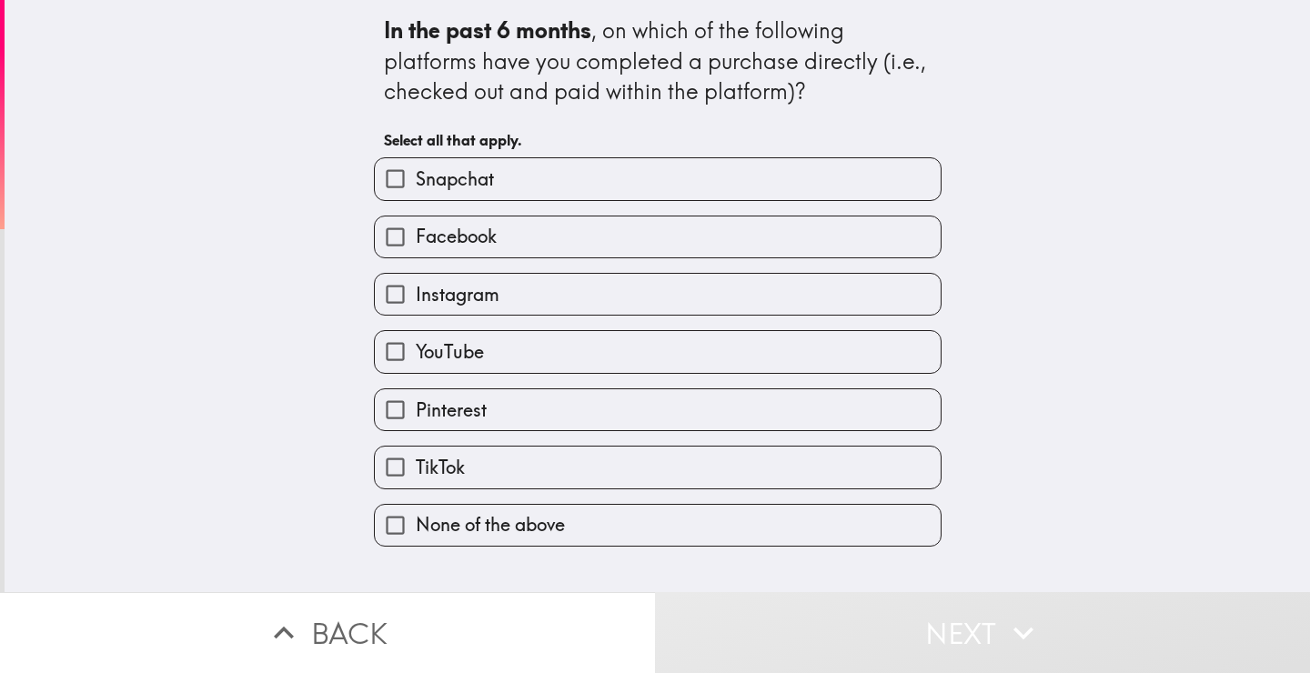 Image resolution: width=1310 pixels, height=673 pixels. Describe the element at coordinates (658, 467) in the screenshot. I see `button: TikTok` at that location.